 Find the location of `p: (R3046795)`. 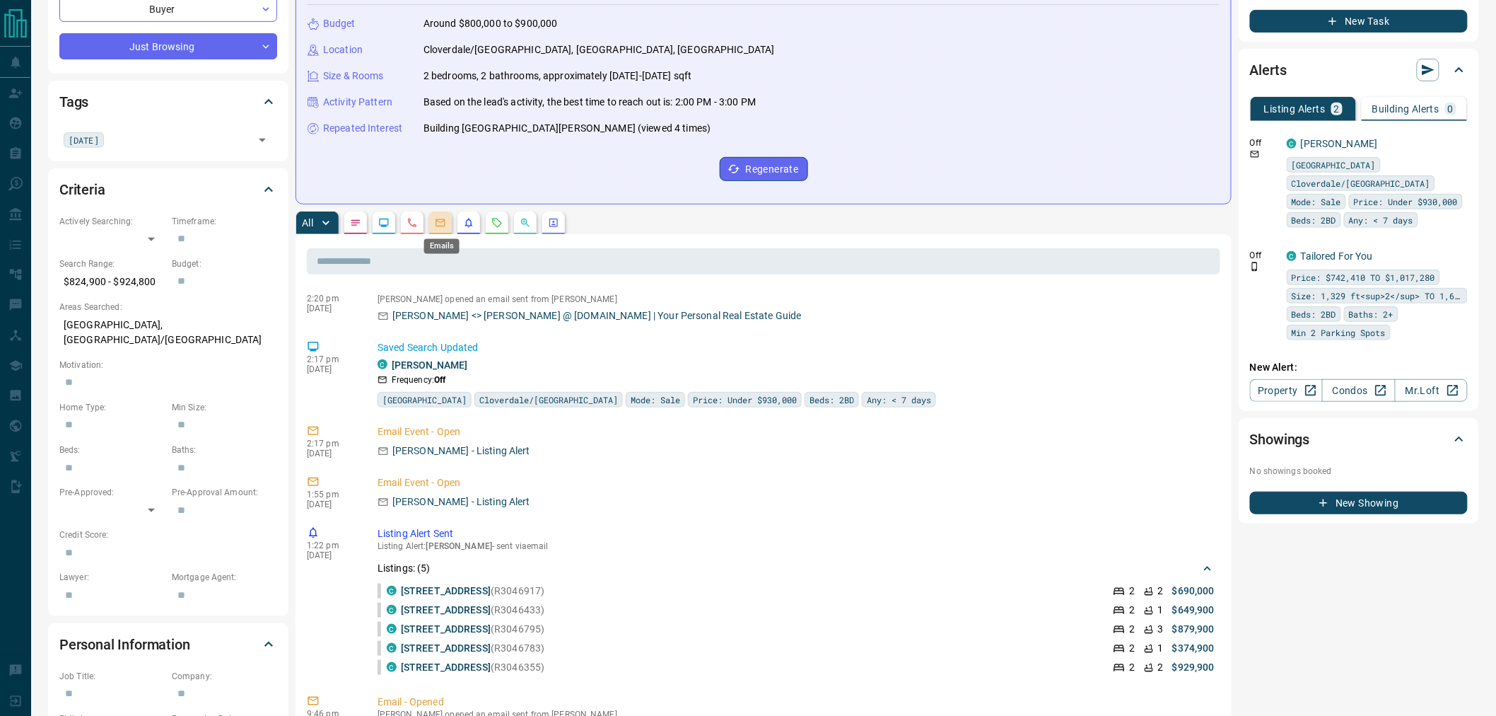

p: (R3046795) is located at coordinates (472, 629).